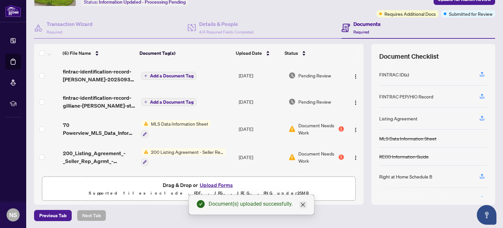 The height and width of the screenshot is (228, 503). I want to click on button: Next Tab, so click(91, 215).